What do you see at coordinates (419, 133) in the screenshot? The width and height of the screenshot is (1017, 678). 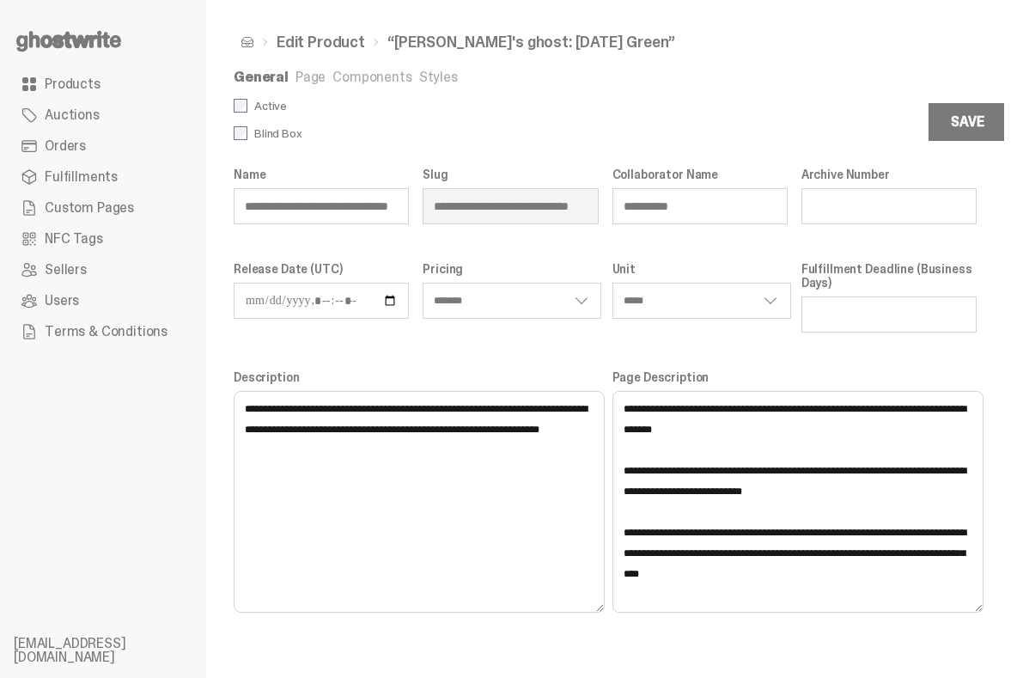 I see `label: Blind Box` at bounding box center [419, 133].